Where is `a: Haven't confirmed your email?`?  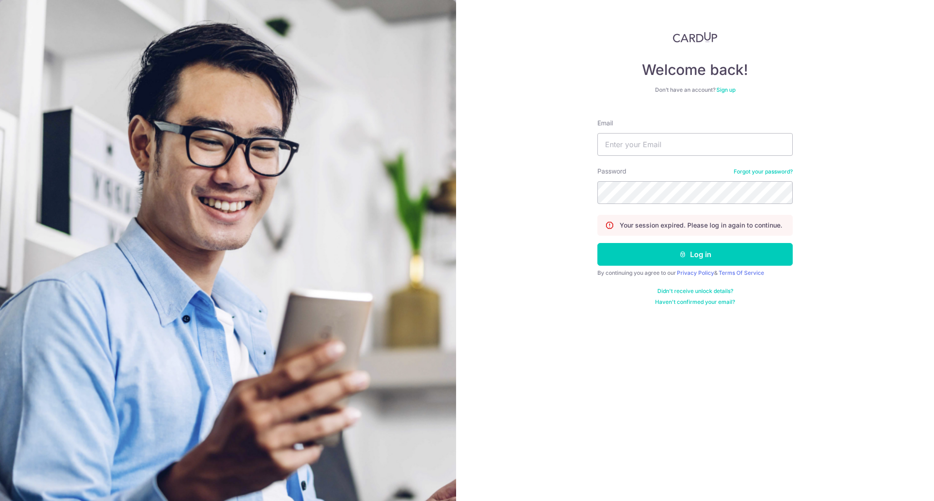
a: Haven't confirmed your email? is located at coordinates (695, 302).